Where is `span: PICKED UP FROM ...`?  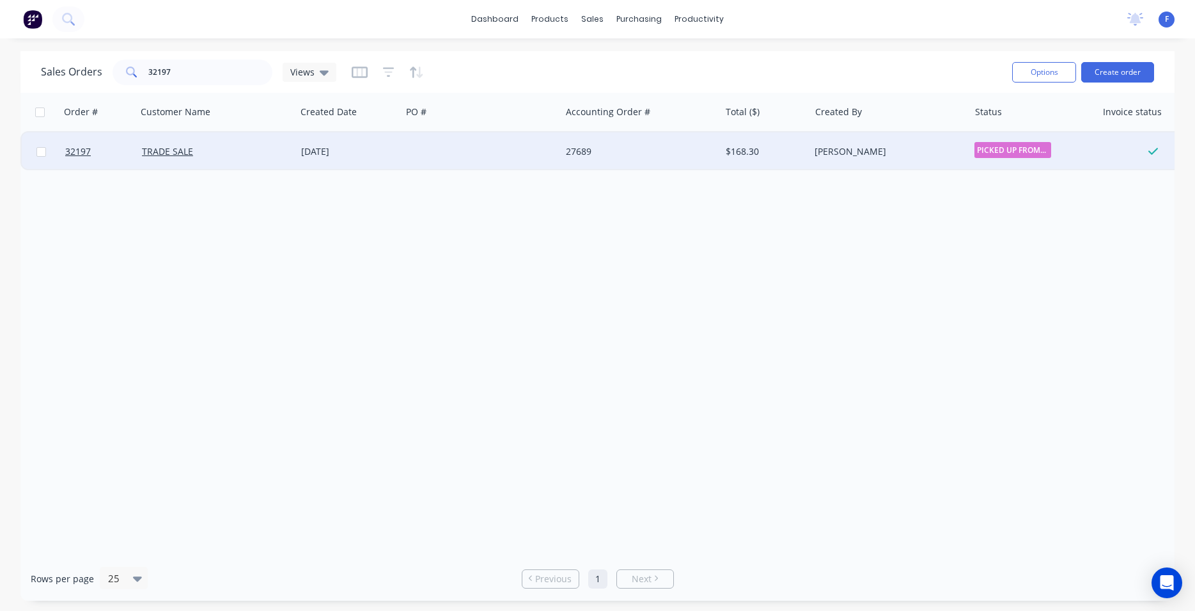
span: PICKED UP FROM ... is located at coordinates (1013, 150).